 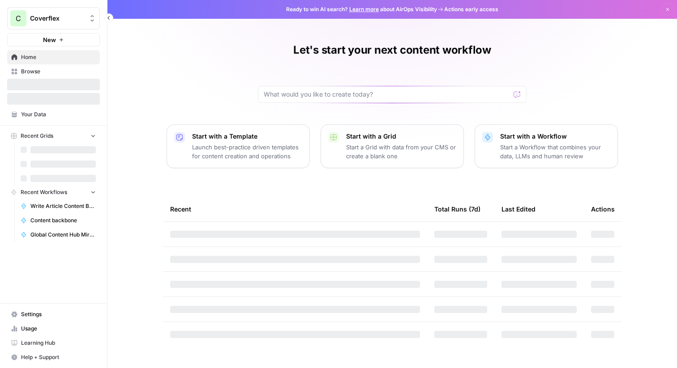 What do you see at coordinates (58, 206) in the screenshot?
I see `a: Write Article Content Brief` at bounding box center [58, 206].